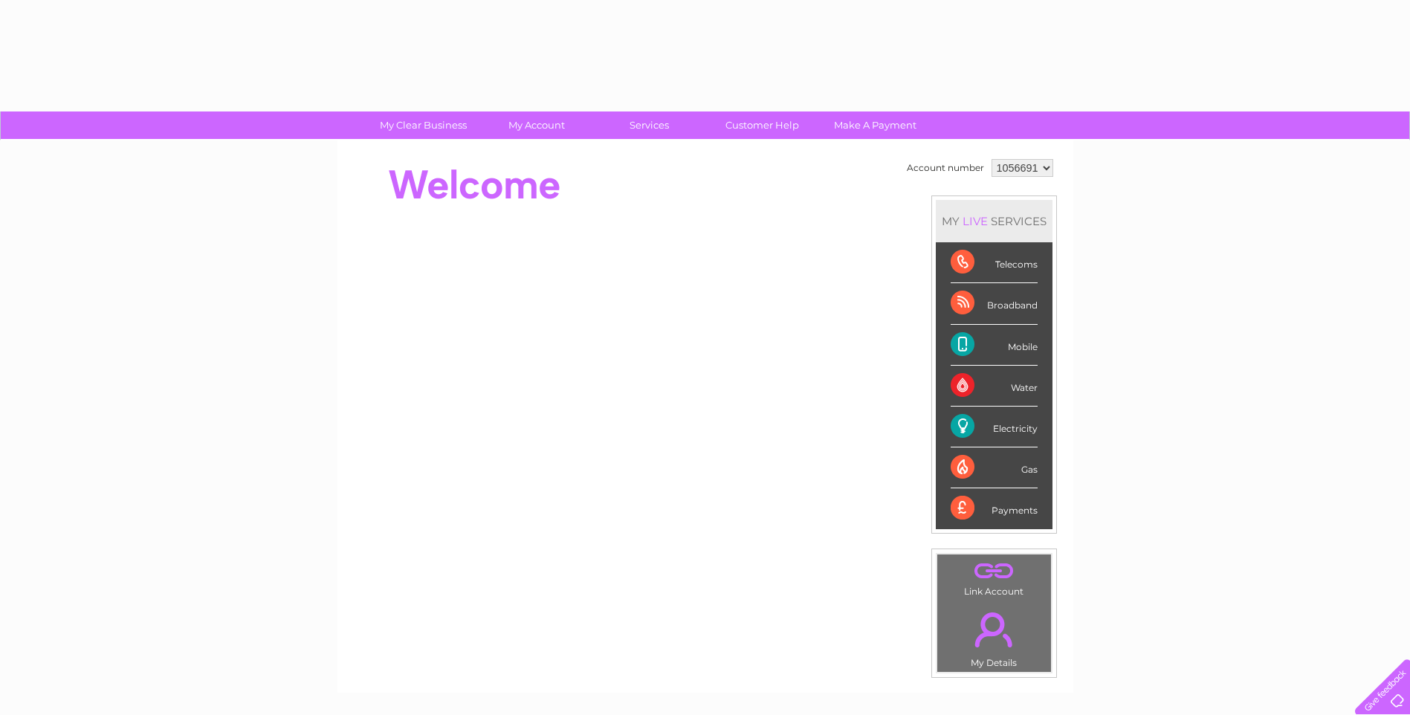 This screenshot has width=1410, height=715. Describe the element at coordinates (994, 509) in the screenshot. I see `div: Payments` at that location.